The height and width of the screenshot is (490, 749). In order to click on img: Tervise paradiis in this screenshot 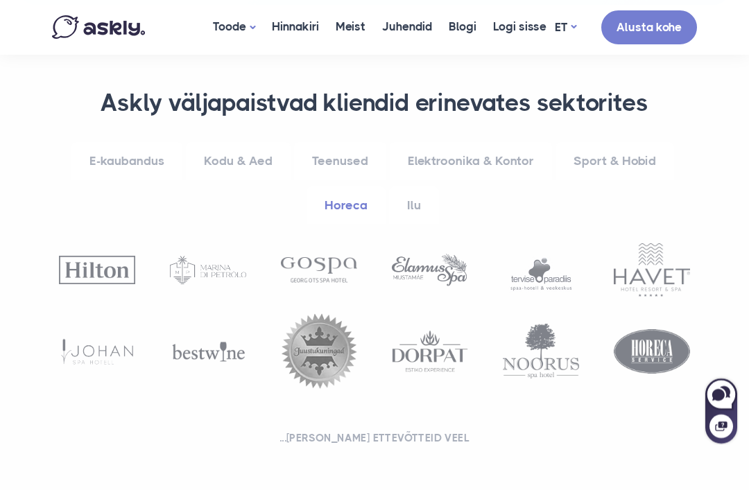, I will do `click(541, 270)`.